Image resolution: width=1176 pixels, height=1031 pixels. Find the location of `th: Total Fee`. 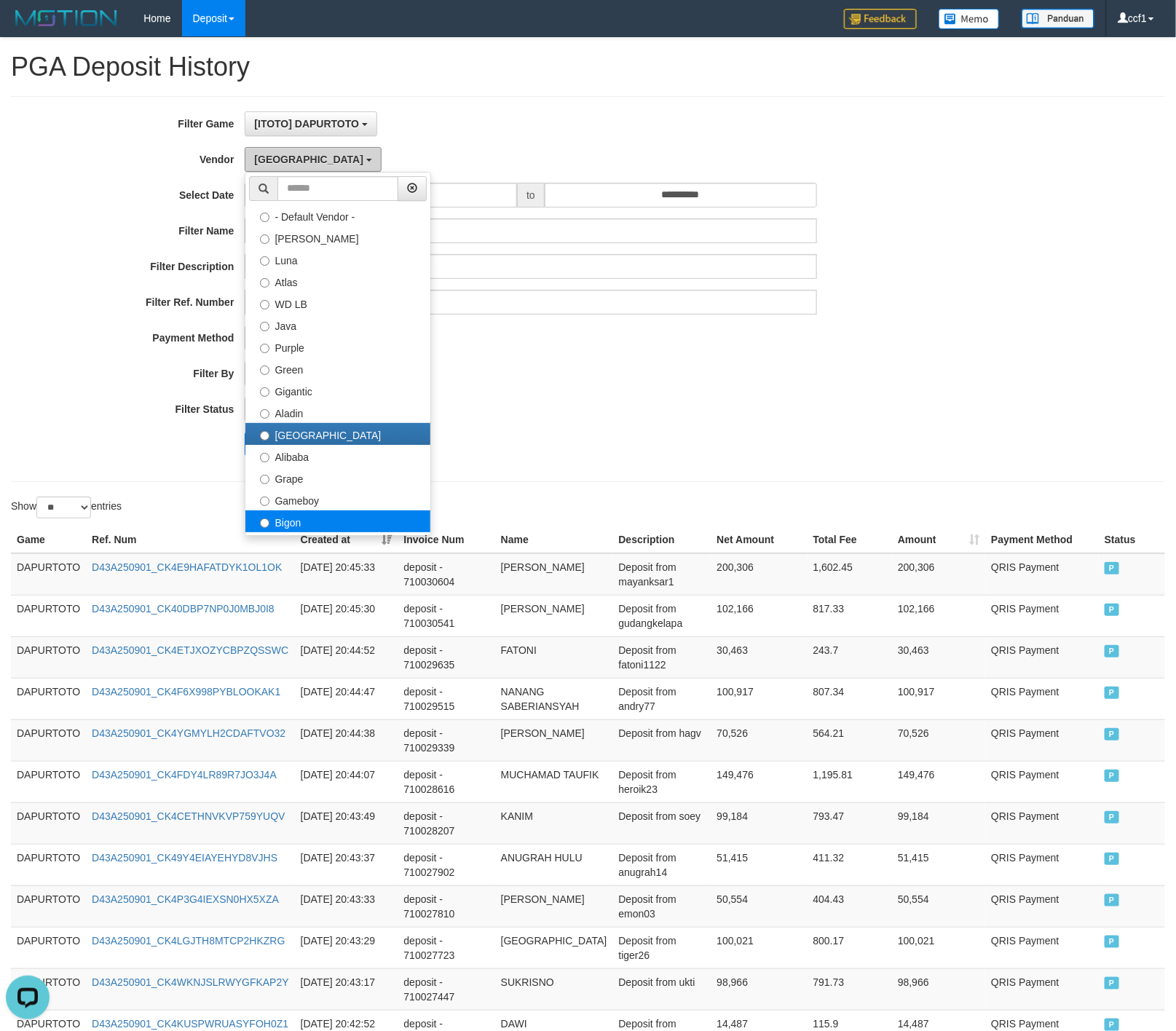

th: Total Fee is located at coordinates (849, 539).